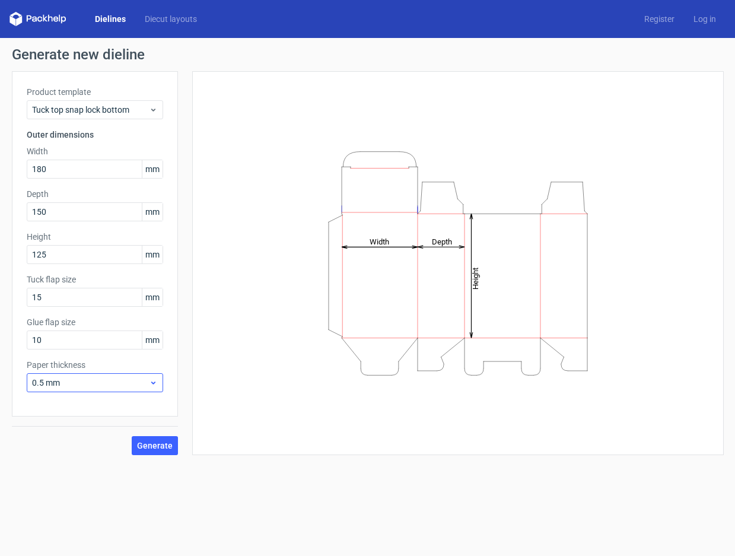  Describe the element at coordinates (155, 445) in the screenshot. I see `span: Generate` at that location.